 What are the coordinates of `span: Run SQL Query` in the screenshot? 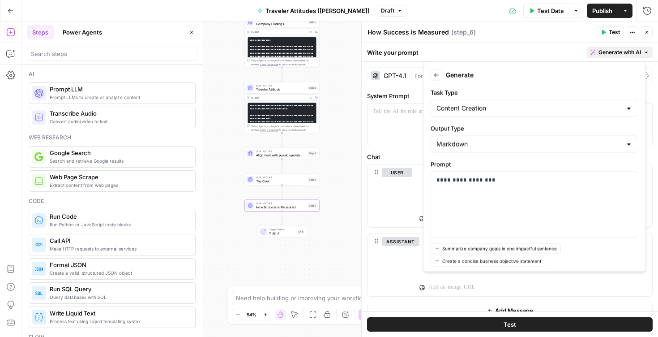 It's located at (119, 289).